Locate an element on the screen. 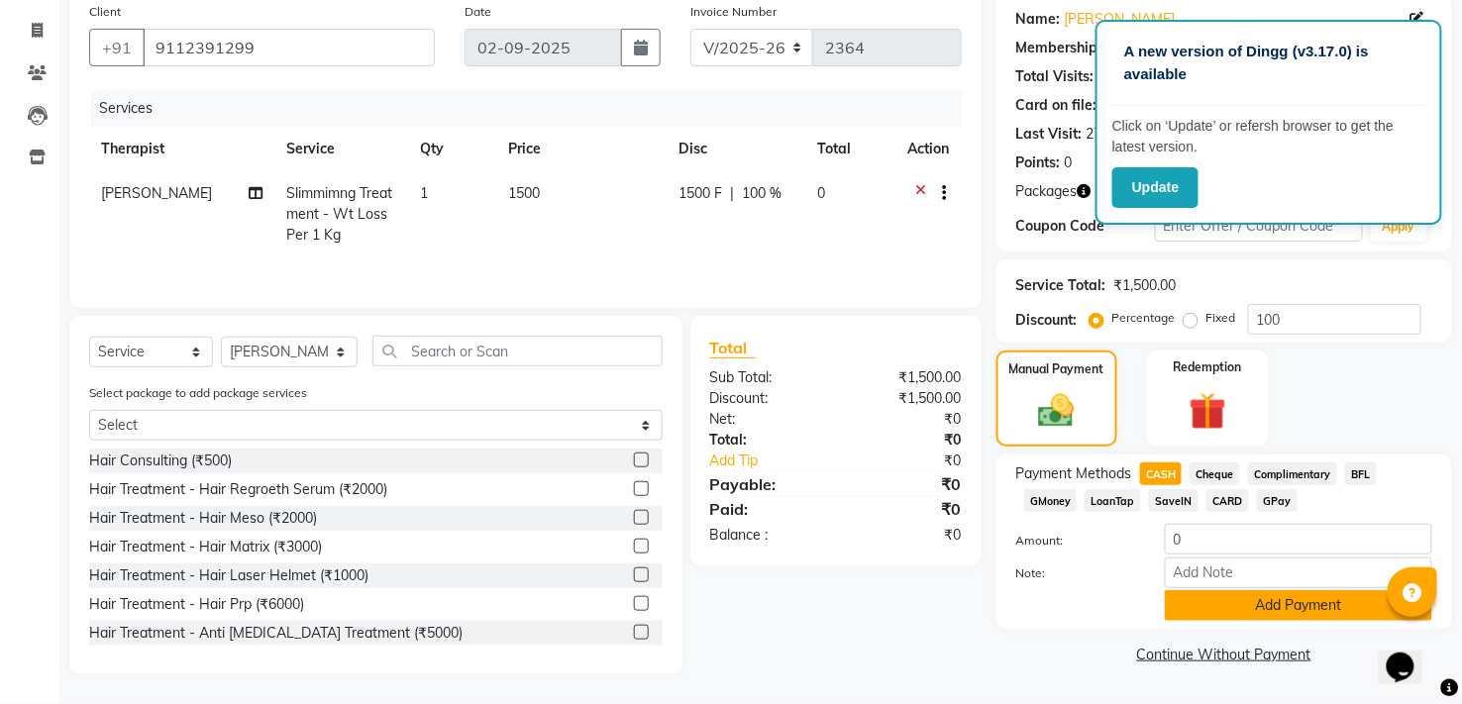 The height and width of the screenshot is (704, 1462). p: A new version of Dingg (v3.17.0) is available is located at coordinates (1269, 62).